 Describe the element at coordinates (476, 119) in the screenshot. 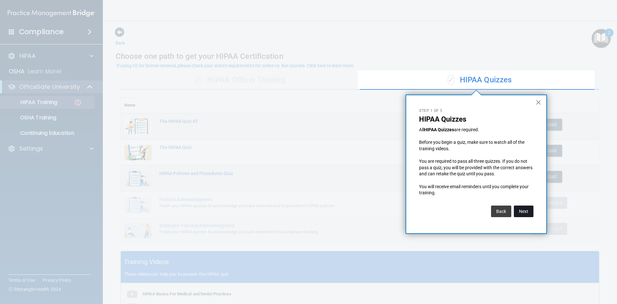

I see `p: HIPAA Quizzes` at that location.